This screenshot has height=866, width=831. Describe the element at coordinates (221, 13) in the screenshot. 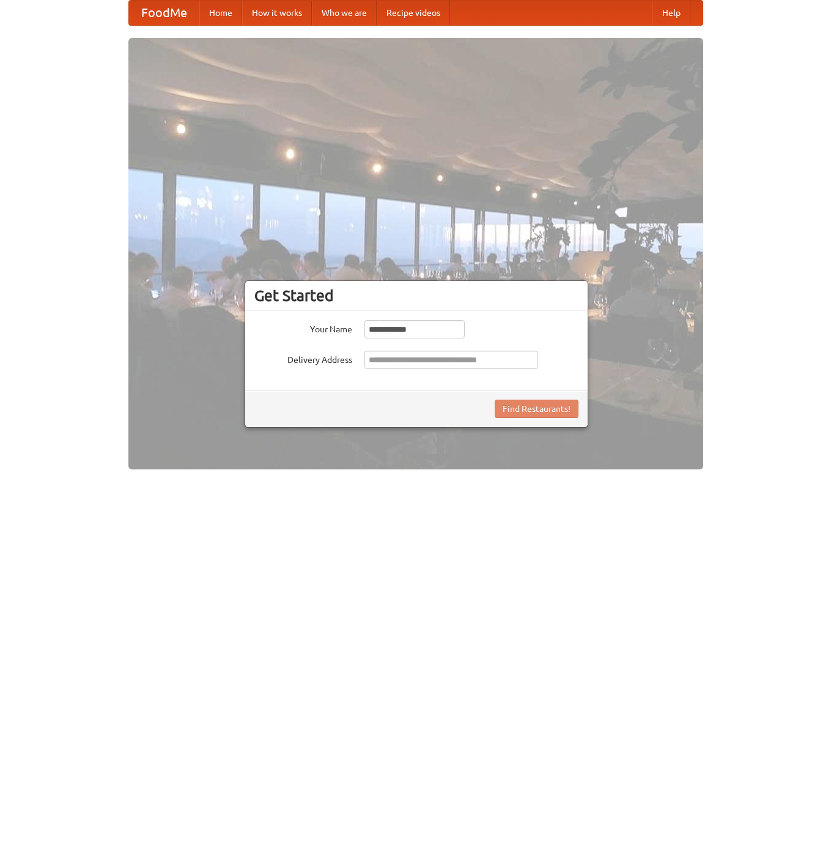

I see `a: Home` at that location.